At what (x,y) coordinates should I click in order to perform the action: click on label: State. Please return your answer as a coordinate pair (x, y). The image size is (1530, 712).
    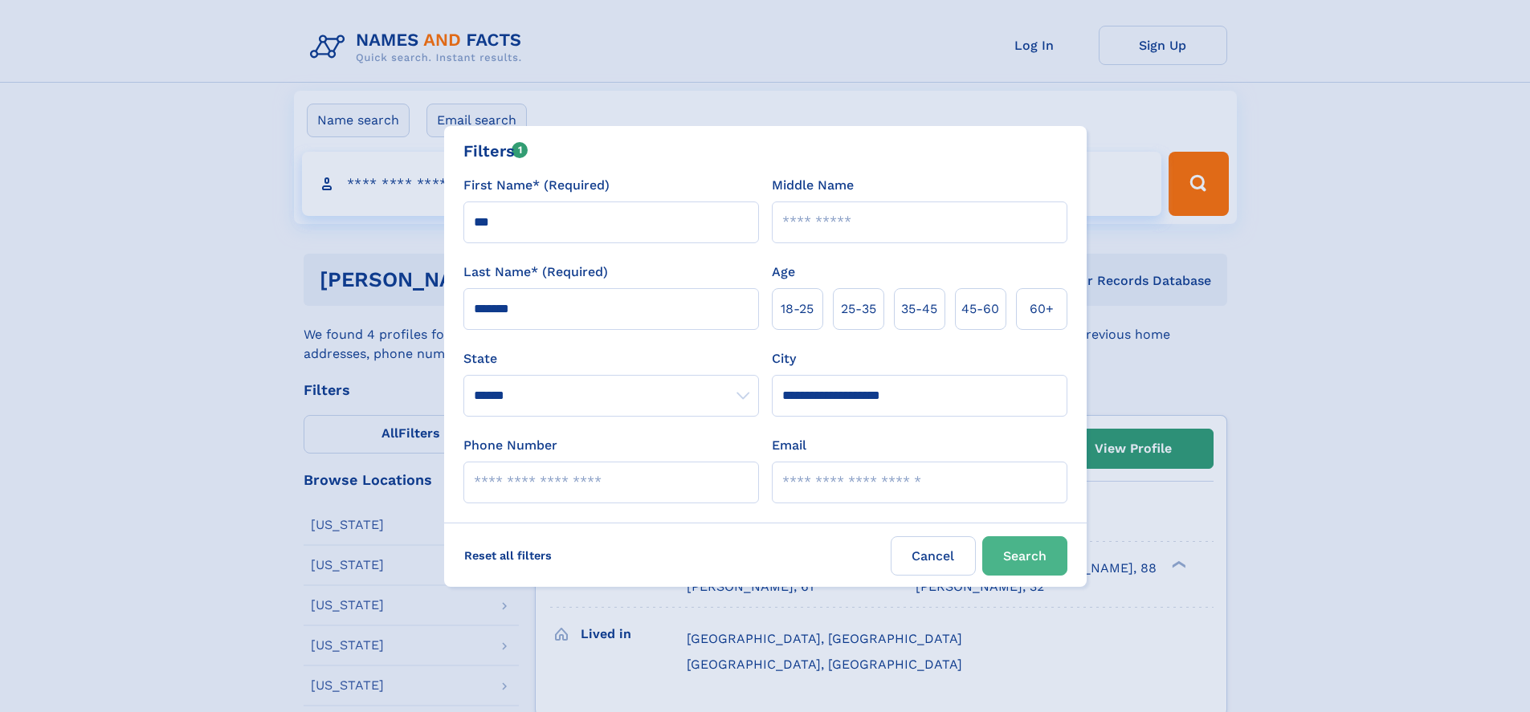
    Looking at the image, I should click on (611, 359).